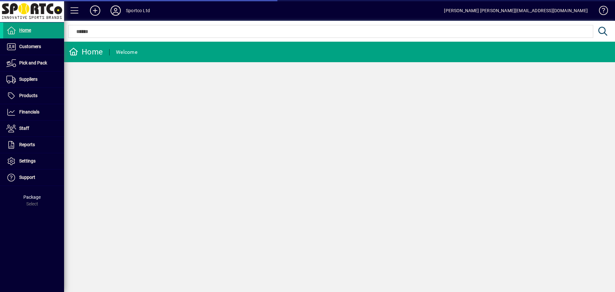 The height and width of the screenshot is (292, 615). I want to click on a: Suppliers, so click(34, 79).